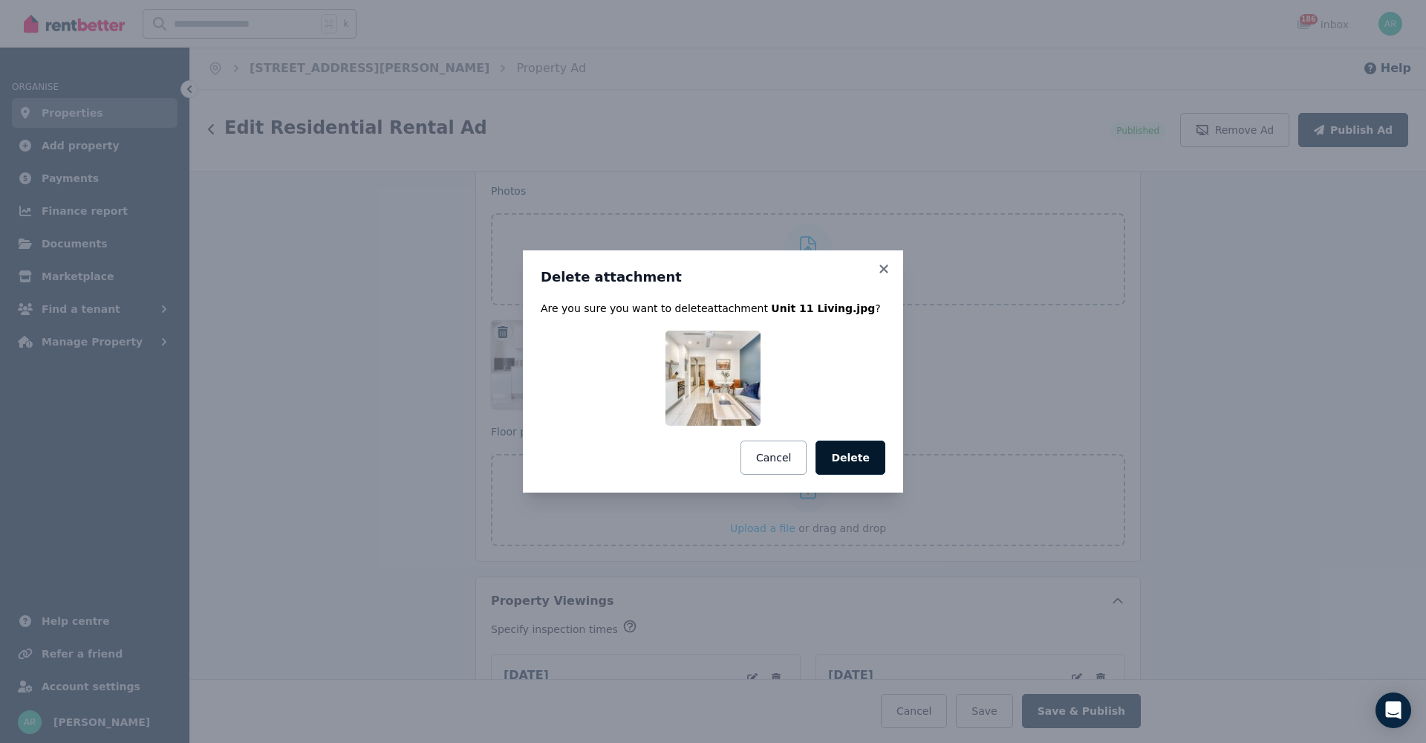 The image size is (1426, 743). What do you see at coordinates (1394, 710) in the screenshot?
I see `div: Open Intercom Messenger` at bounding box center [1394, 710].